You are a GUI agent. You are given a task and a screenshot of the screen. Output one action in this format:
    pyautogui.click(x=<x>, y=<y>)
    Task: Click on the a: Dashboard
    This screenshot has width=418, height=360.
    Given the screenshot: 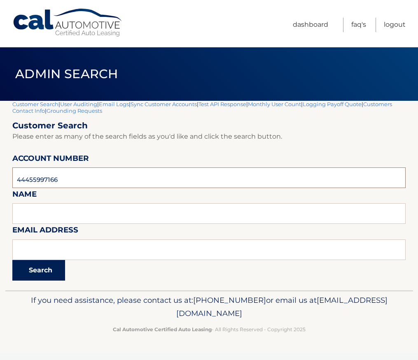 What is the action you would take?
    pyautogui.click(x=310, y=25)
    